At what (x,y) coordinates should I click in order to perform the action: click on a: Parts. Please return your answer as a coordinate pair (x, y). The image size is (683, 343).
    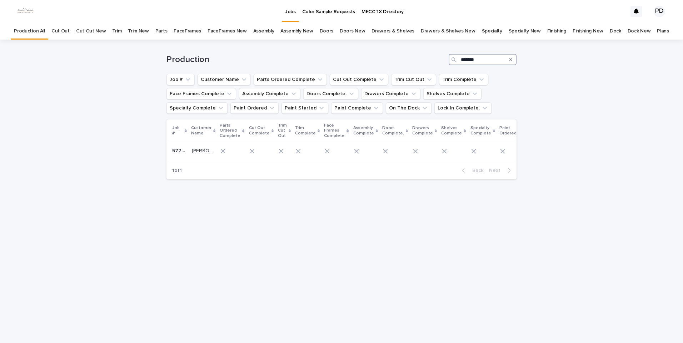
    Looking at the image, I should click on (161, 31).